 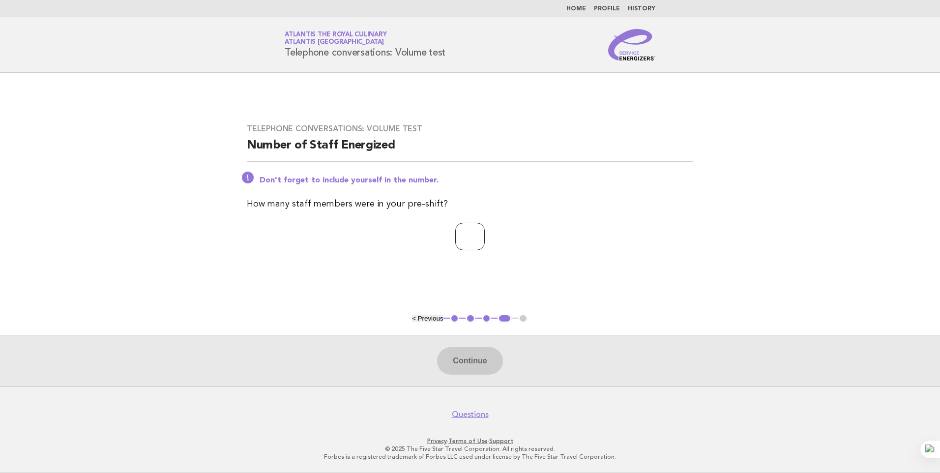 I want to click on button: 2, so click(x=471, y=319).